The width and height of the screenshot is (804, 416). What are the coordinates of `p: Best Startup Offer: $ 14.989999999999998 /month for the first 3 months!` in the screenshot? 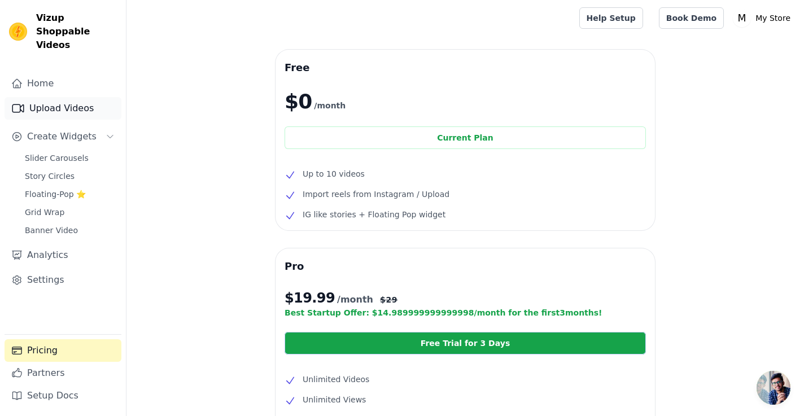 It's located at (465, 313).